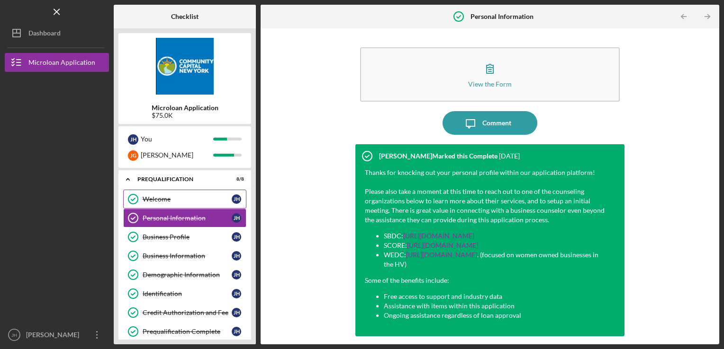 The height and width of the screenshot is (349, 724). I want to click on div: Demographic Information, so click(187, 275).